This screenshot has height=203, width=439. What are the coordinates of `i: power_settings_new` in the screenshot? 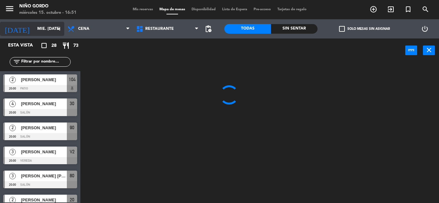 It's located at (425, 29).